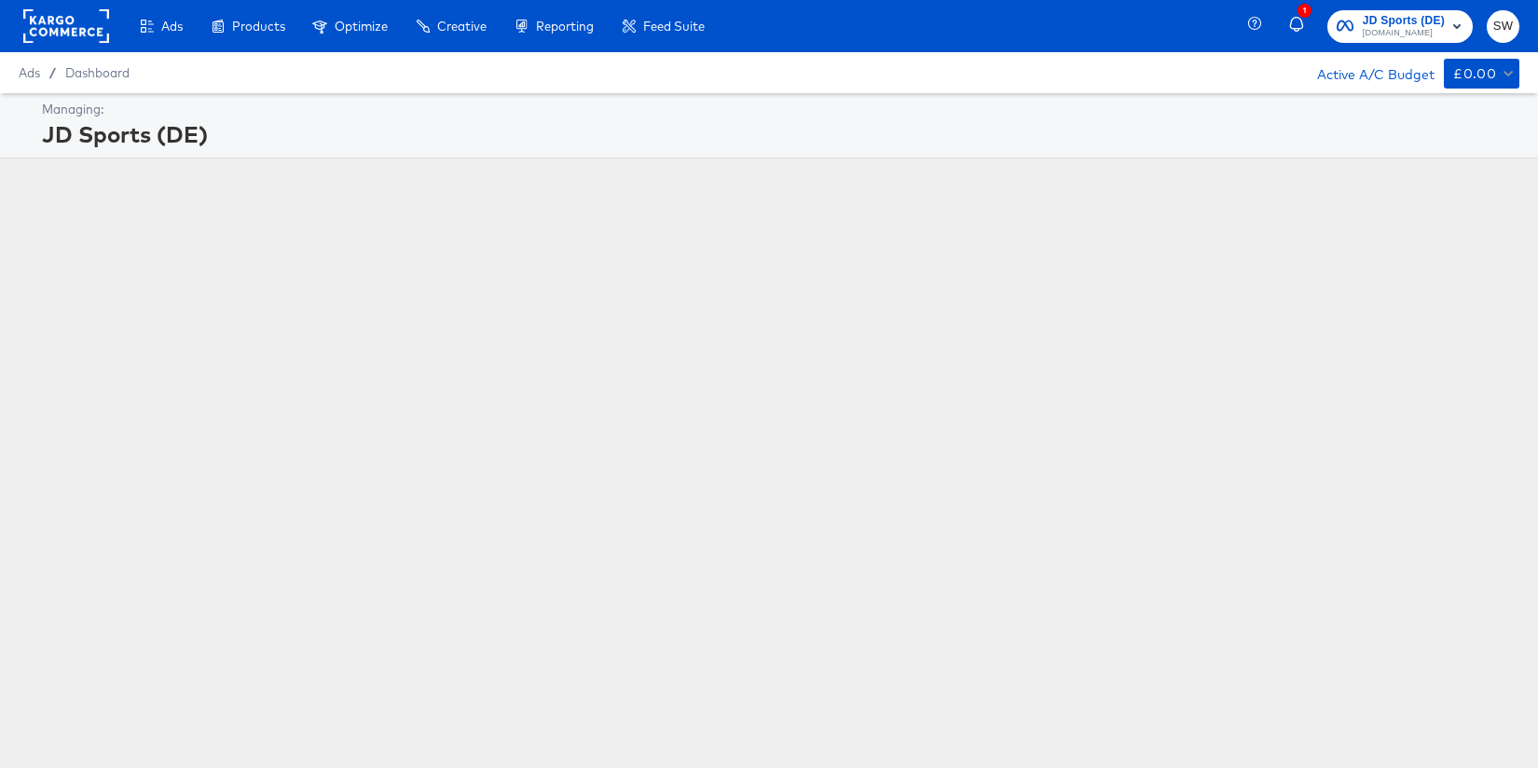  Describe the element at coordinates (1366, 73) in the screenshot. I see `div: Active A/C Budget` at that location.